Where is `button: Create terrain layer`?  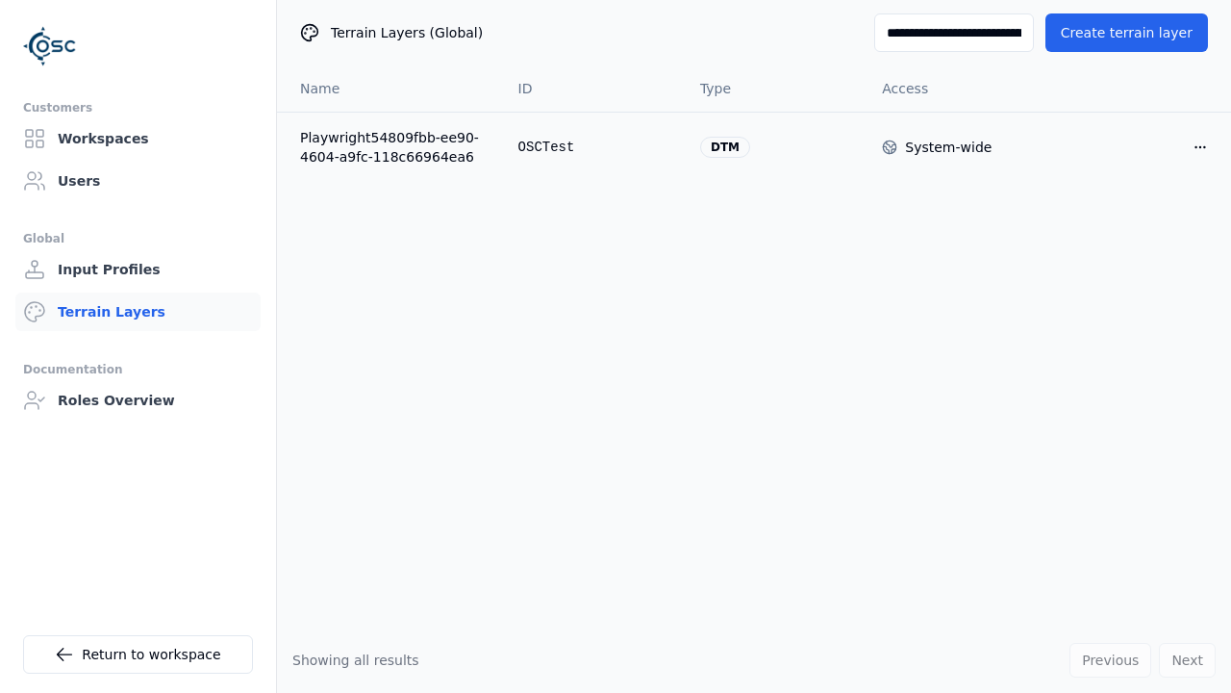
button: Create terrain layer is located at coordinates (1126, 33).